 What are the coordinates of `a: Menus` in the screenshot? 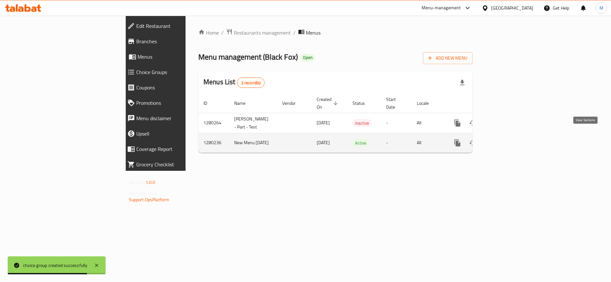 It's located at (175, 57).